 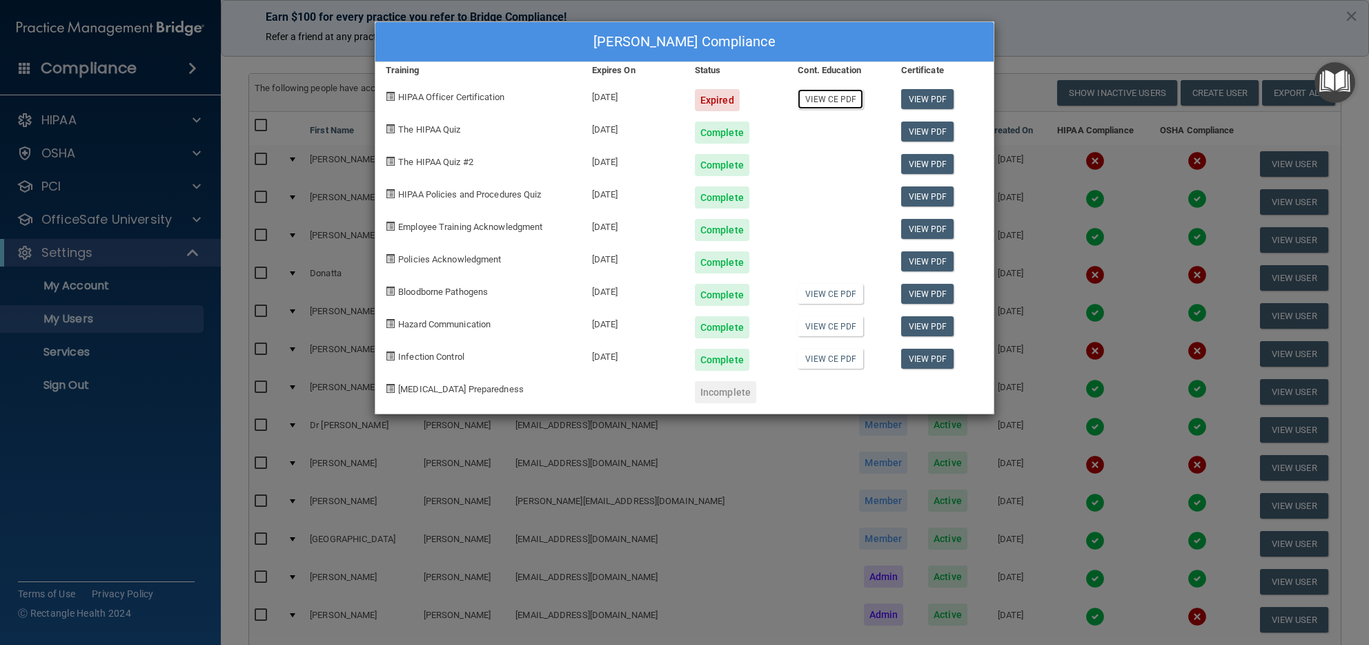 I want to click on span: Bloodborne Pathogens, so click(x=443, y=291).